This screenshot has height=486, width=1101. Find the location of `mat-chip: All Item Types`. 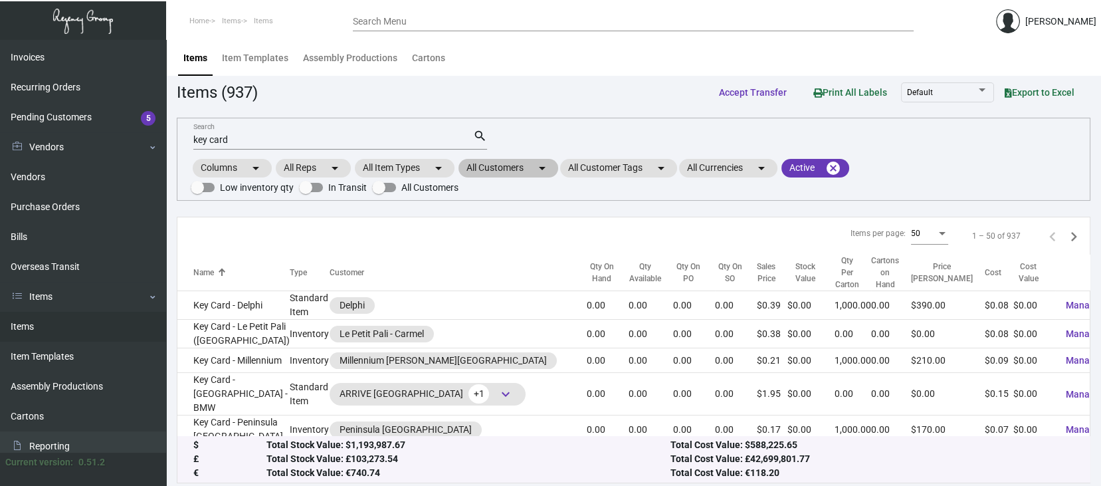

mat-chip: All Item Types is located at coordinates (405, 168).